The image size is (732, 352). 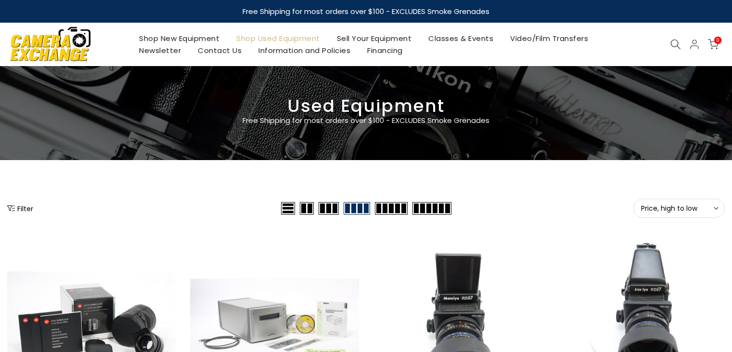 What do you see at coordinates (718, 40) in the screenshot?
I see `span: 0` at bounding box center [718, 40].